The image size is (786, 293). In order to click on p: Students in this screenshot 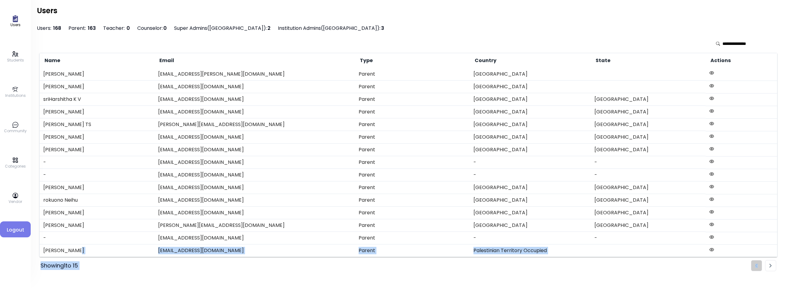, I will do `click(15, 60)`.